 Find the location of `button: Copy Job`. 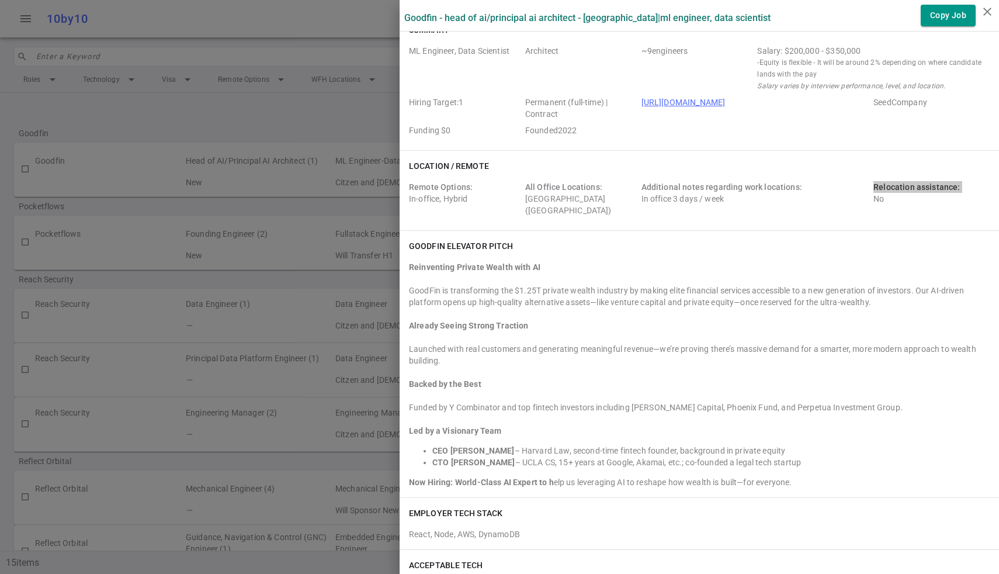

button: Copy Job is located at coordinates (948, 15).